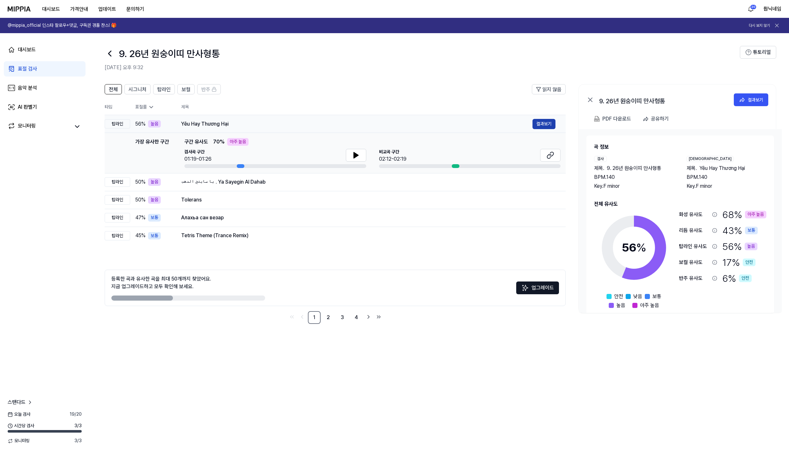  Describe the element at coordinates (27, 69) in the screenshot. I see `div: 표절 검사` at that location.